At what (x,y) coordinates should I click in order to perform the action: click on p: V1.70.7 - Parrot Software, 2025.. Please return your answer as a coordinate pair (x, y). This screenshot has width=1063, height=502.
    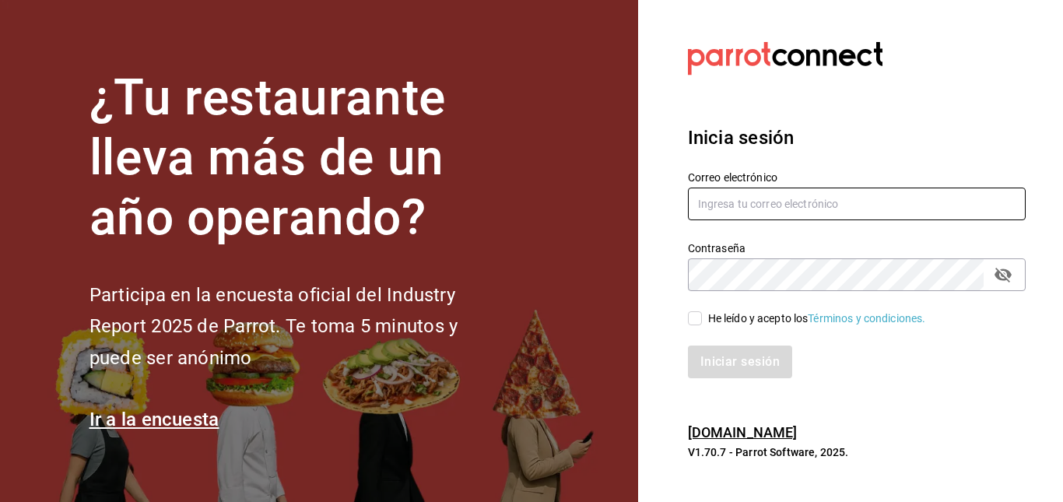
    Looking at the image, I should click on (857, 452).